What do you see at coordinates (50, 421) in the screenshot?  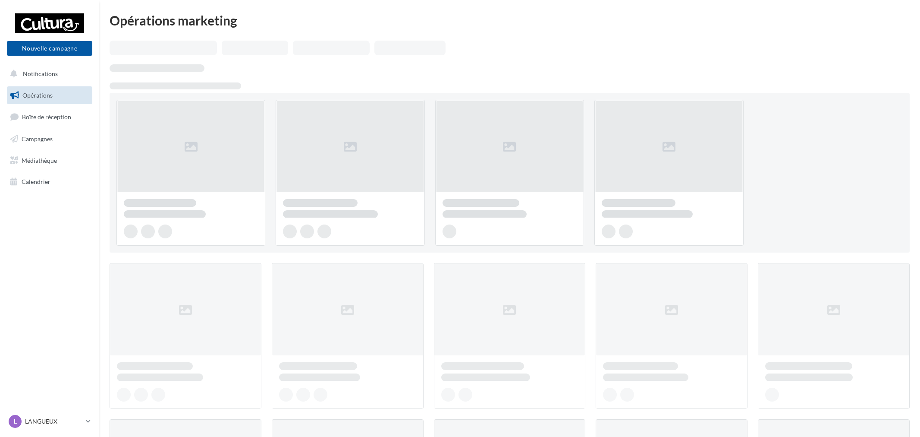 I see `a: L LANGUEUX` at bounding box center [50, 421].